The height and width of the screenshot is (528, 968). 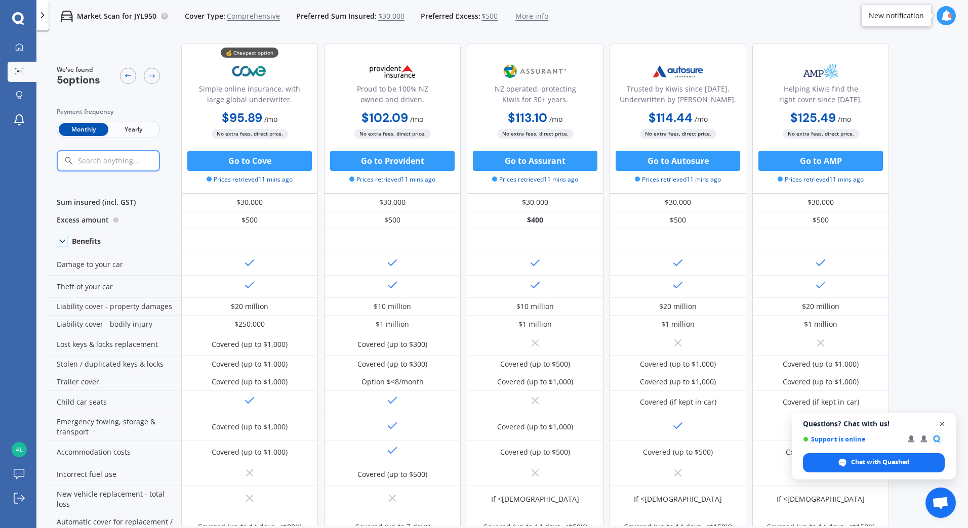 What do you see at coordinates (678, 161) in the screenshot?
I see `button: Go to Autosure` at bounding box center [678, 161].